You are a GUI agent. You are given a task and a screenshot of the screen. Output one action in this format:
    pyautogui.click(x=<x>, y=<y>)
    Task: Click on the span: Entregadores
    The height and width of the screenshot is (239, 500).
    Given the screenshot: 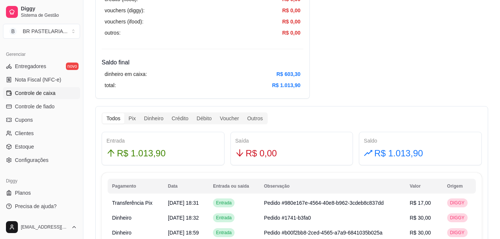 What is the action you would take?
    pyautogui.click(x=31, y=66)
    